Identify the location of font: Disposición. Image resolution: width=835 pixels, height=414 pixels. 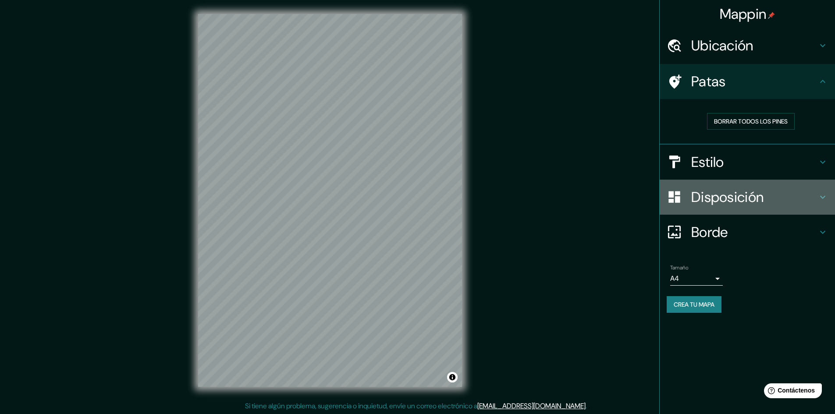
(727, 197).